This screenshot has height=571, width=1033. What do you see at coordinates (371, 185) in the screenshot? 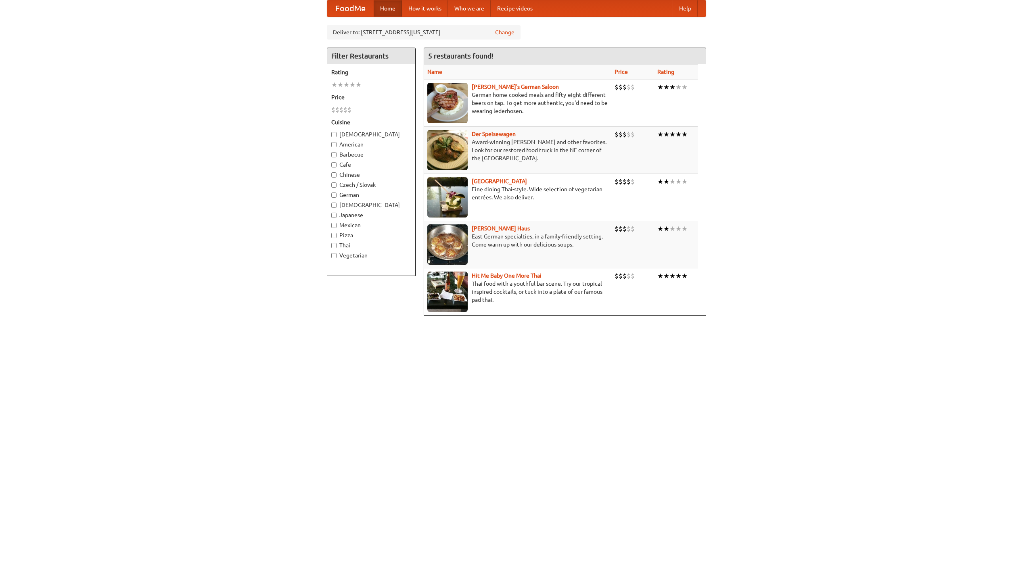
I see `label: Czech / Slovak` at bounding box center [371, 185].